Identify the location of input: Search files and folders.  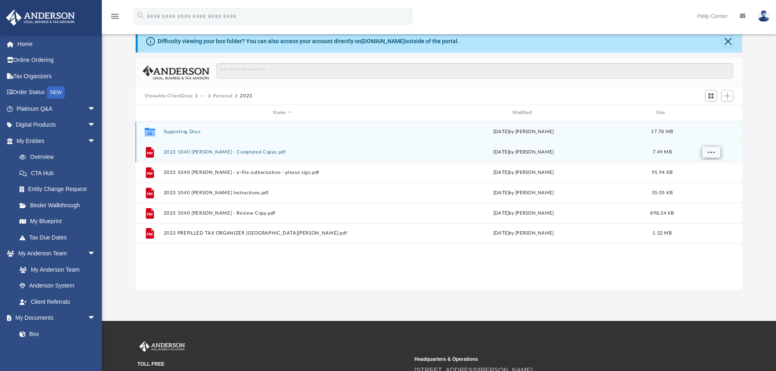
(474, 71).